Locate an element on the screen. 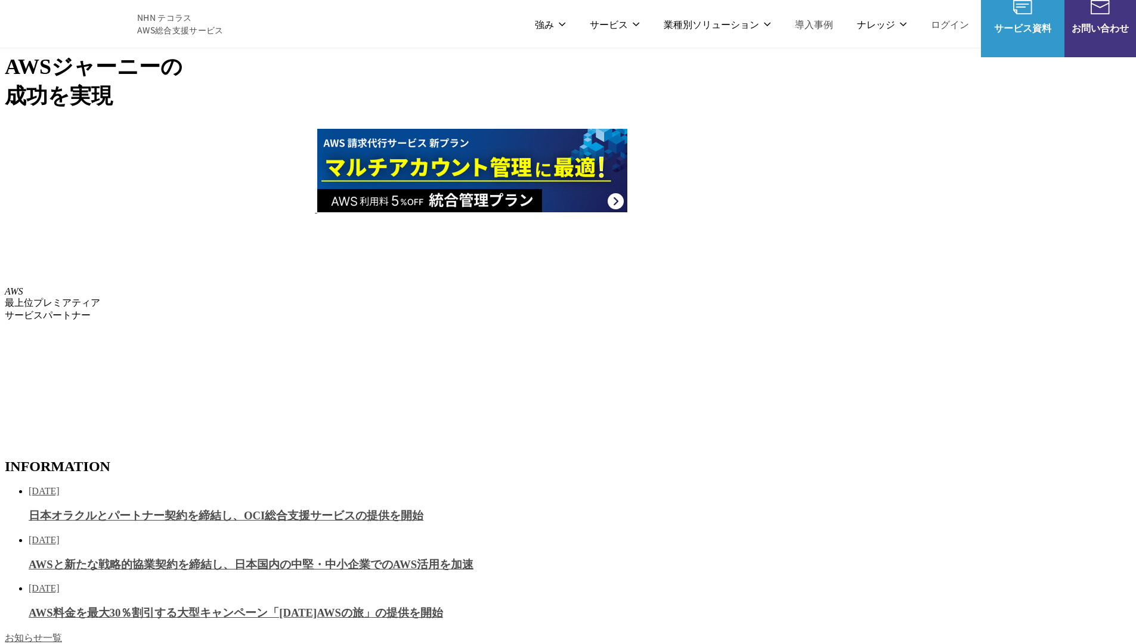 The width and height of the screenshot is (1136, 644). img: 契約件数 is located at coordinates (83, 388).